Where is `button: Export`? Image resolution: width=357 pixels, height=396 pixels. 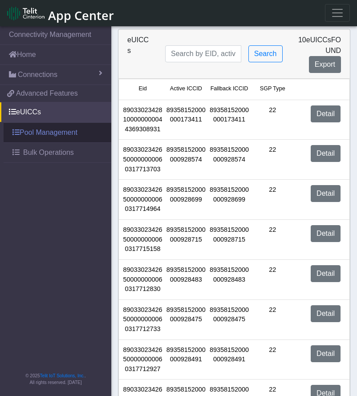
button: Export is located at coordinates (325, 64).